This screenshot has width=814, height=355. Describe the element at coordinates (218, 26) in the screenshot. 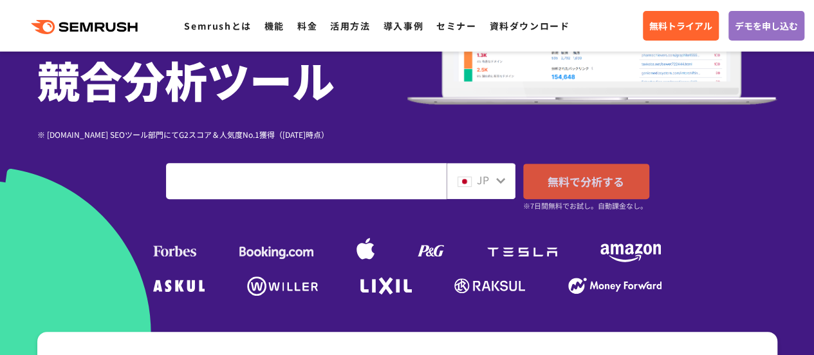

I see `a: Semrushとは` at that location.